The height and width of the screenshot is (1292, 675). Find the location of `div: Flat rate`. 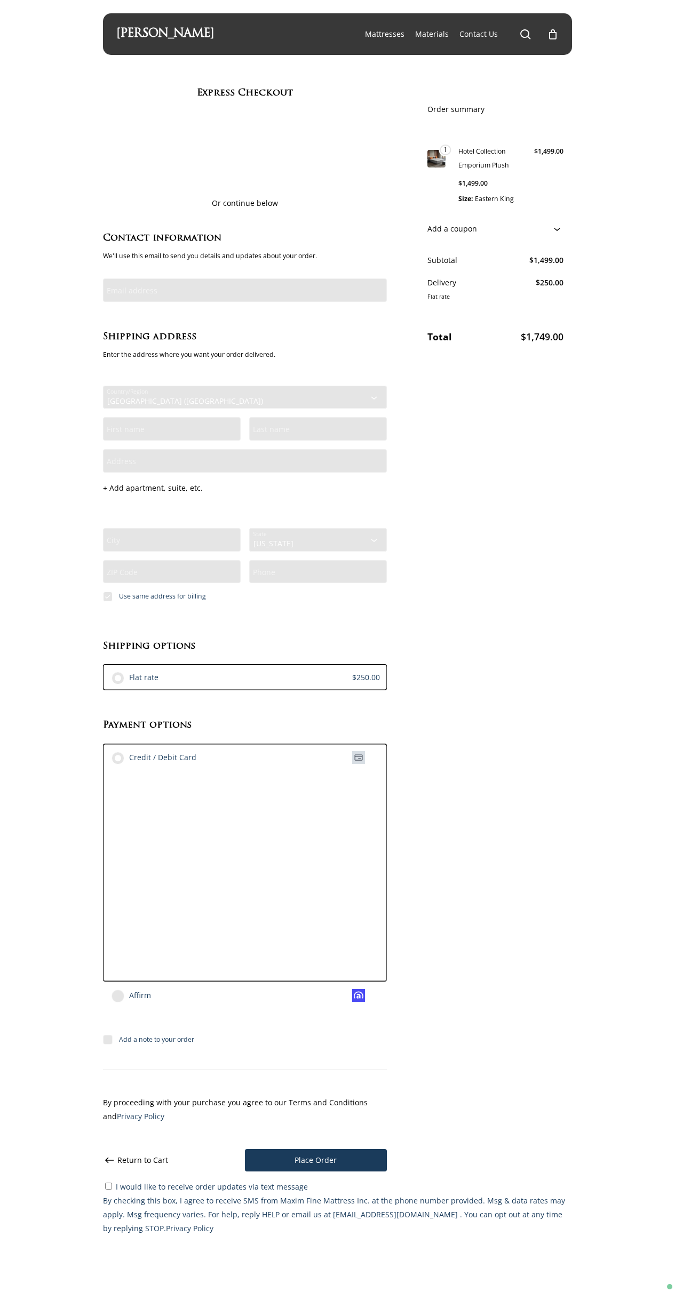

div: Flat rate is located at coordinates (495, 297).